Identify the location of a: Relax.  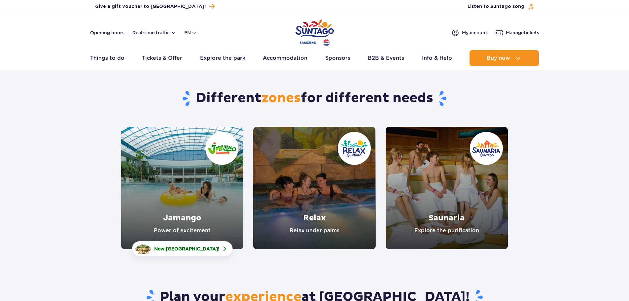
(314, 188).